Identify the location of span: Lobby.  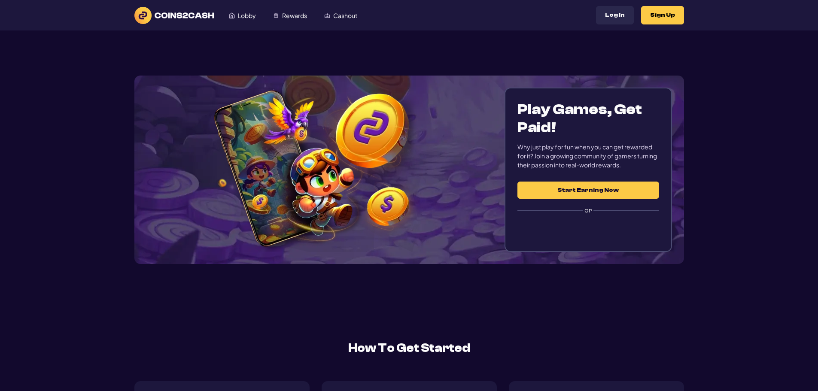
(247, 15).